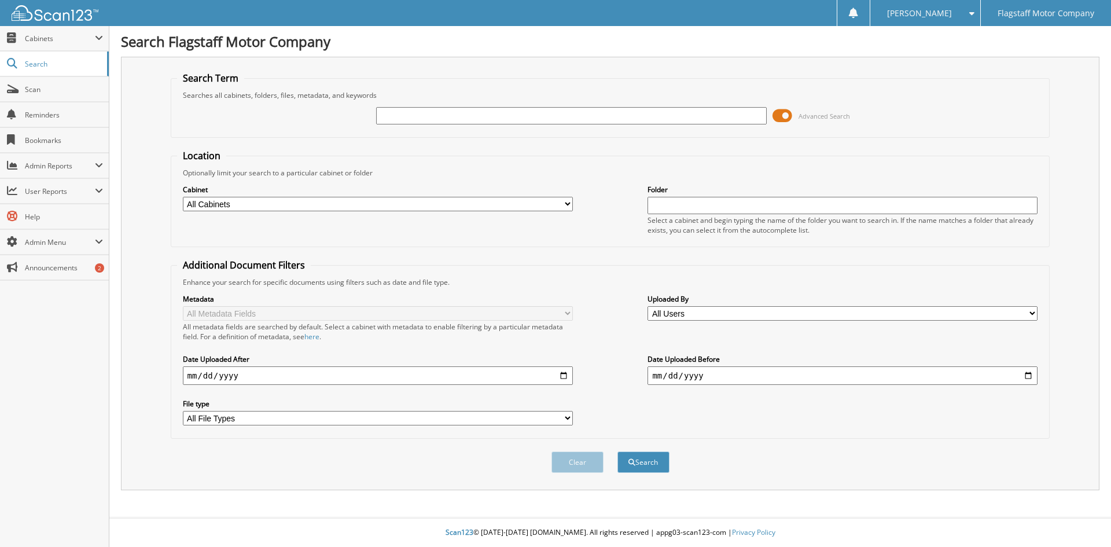 The width and height of the screenshot is (1111, 547). I want to click on img: scan123-logo-white.svg, so click(55, 13).